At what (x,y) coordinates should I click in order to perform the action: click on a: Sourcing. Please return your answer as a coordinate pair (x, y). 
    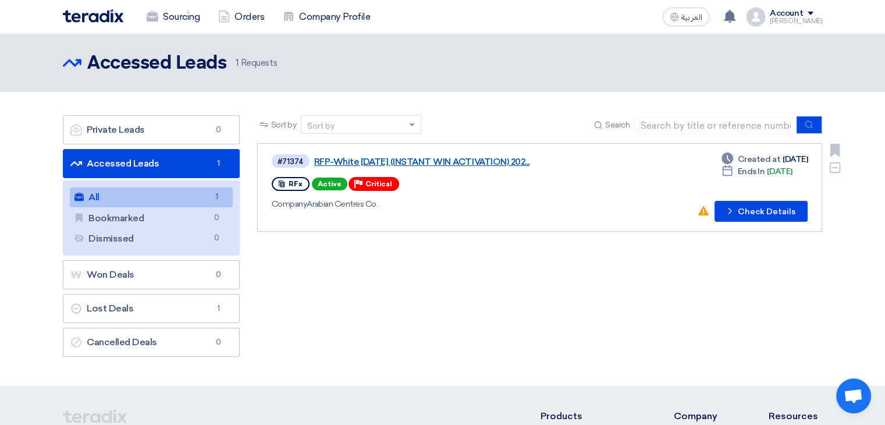
    Looking at the image, I should click on (173, 17).